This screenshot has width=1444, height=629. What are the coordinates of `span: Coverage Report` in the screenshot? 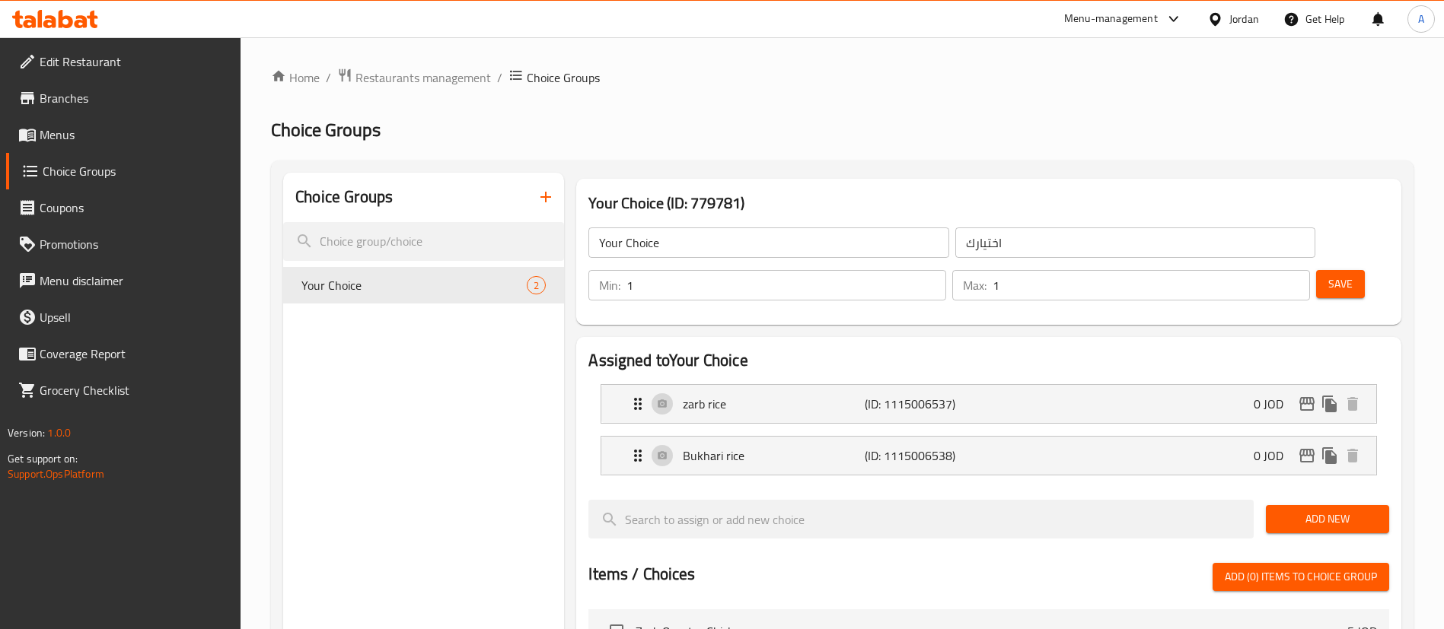 It's located at (134, 354).